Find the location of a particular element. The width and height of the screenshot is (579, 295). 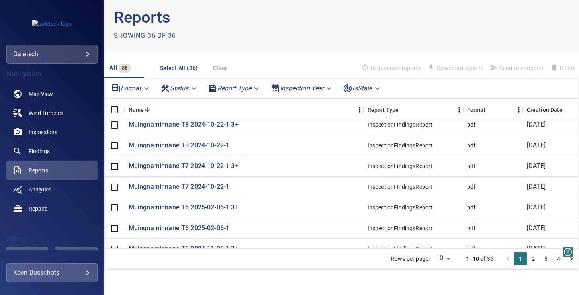

a: map noActive is located at coordinates (52, 94).